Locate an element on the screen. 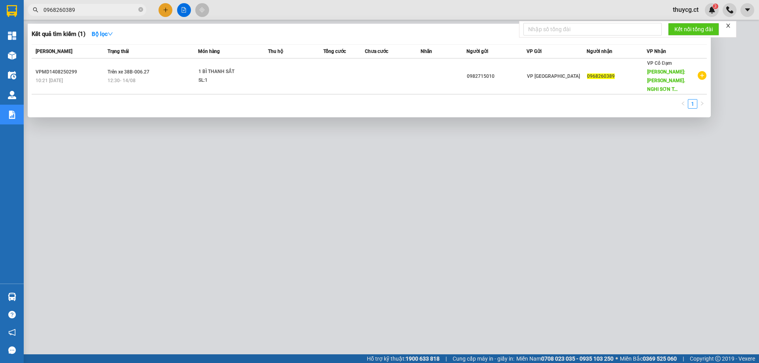 The height and width of the screenshot is (363, 759). span: notification is located at coordinates (12, 332).